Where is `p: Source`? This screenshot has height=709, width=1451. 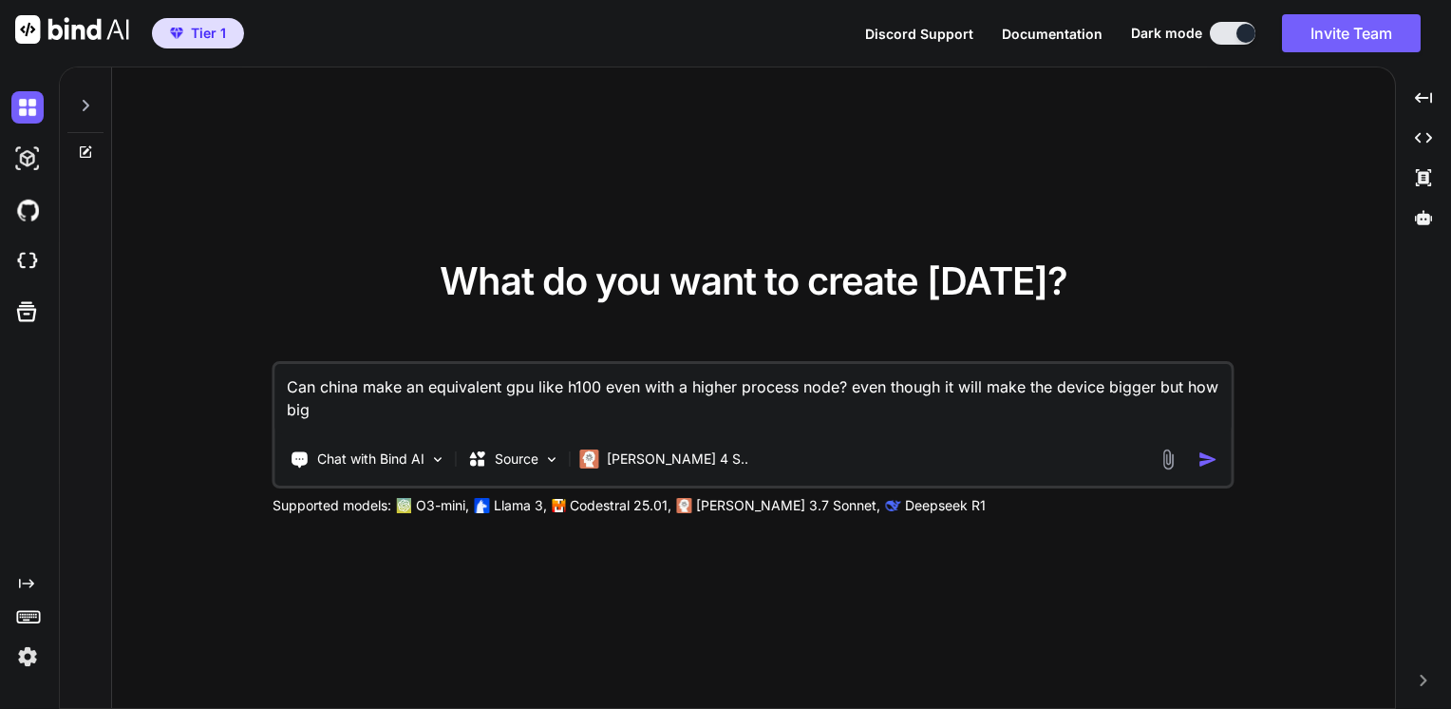
p: Source is located at coordinates (517, 459).